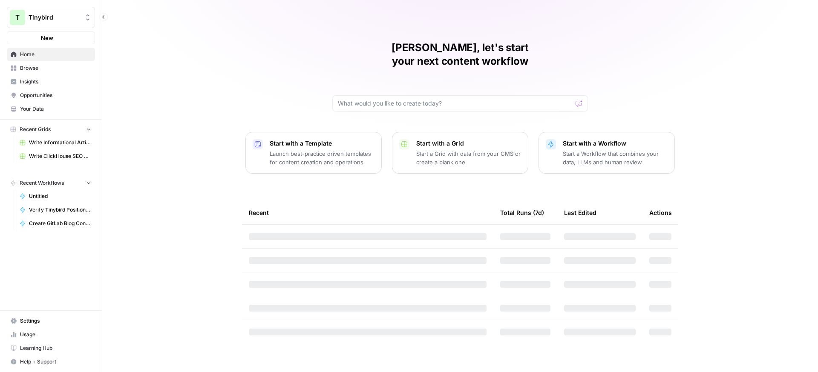  Describe the element at coordinates (60, 210) in the screenshot. I see `span: Verify Tinybird Positioning` at that location.